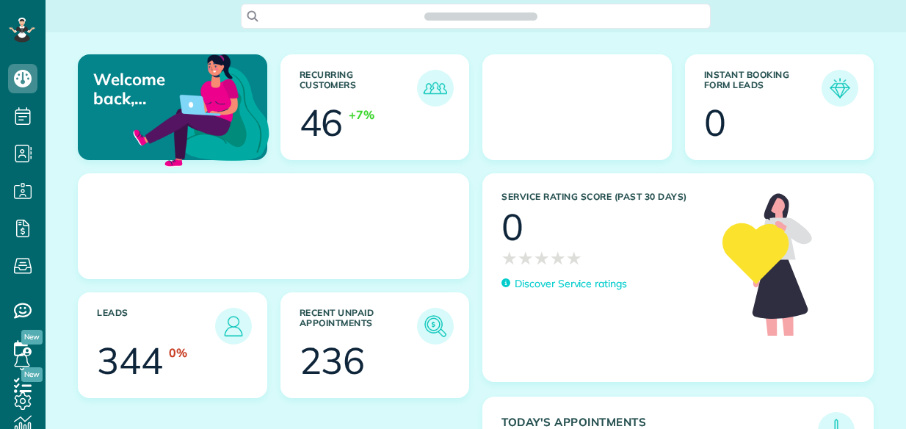  Describe the element at coordinates (130, 360) in the screenshot. I see `div: 344` at that location.